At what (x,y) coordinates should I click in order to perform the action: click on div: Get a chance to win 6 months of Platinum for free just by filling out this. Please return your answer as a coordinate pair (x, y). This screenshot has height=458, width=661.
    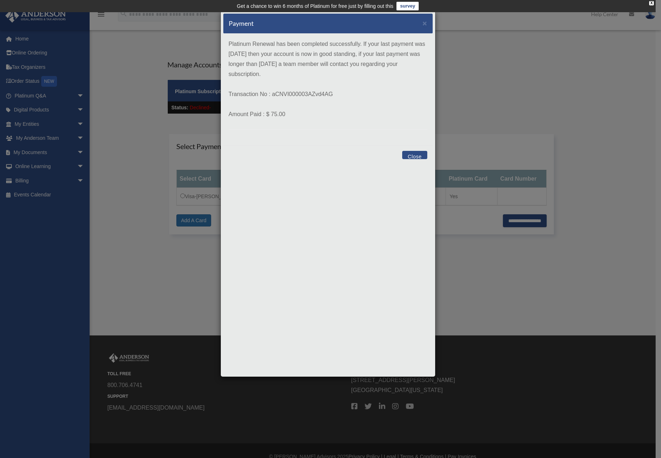
    Looking at the image, I should click on (315, 6).